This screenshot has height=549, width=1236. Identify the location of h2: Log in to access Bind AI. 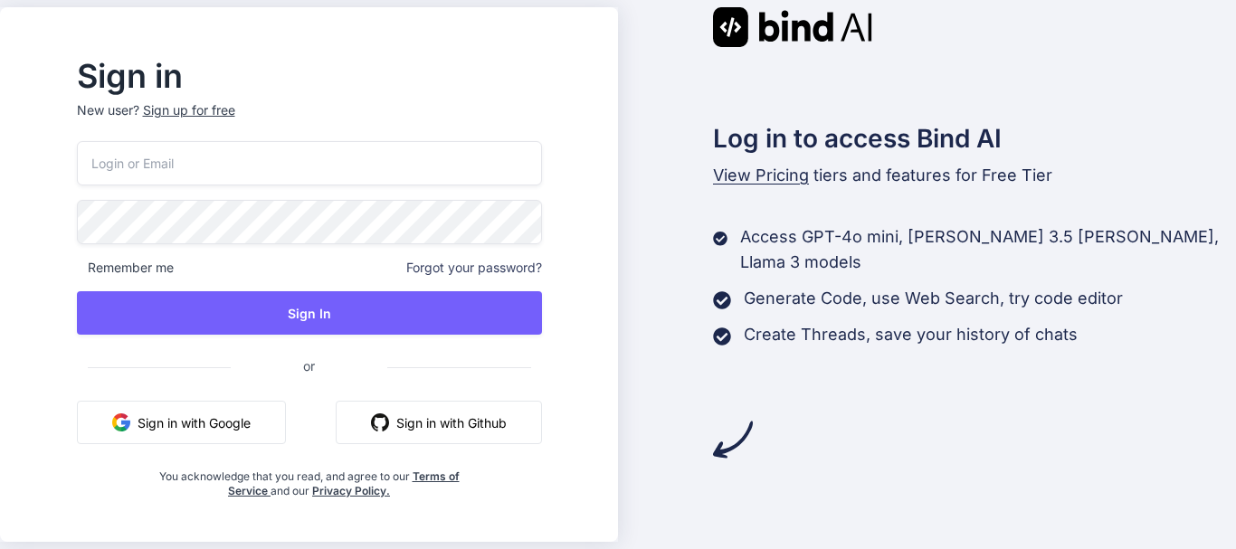
(975, 138).